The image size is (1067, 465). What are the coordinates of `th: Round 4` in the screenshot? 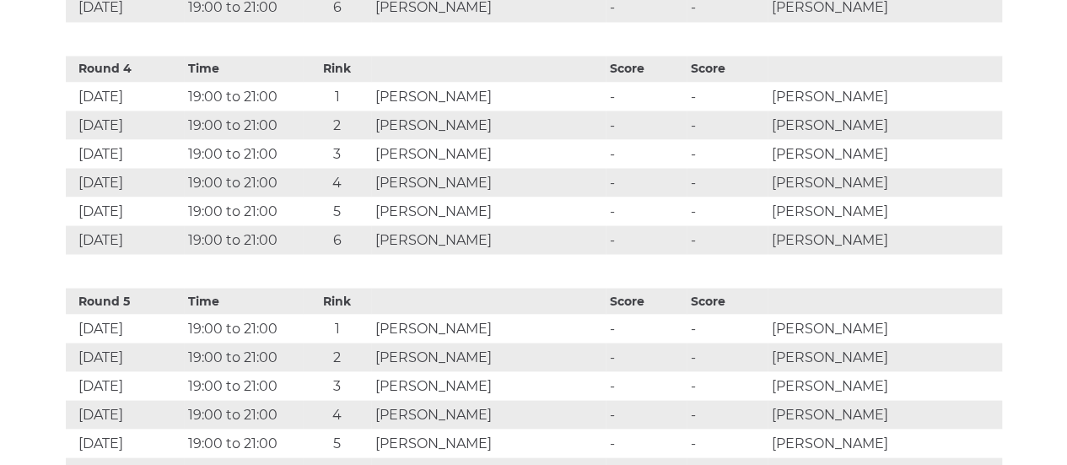 It's located at (125, 68).